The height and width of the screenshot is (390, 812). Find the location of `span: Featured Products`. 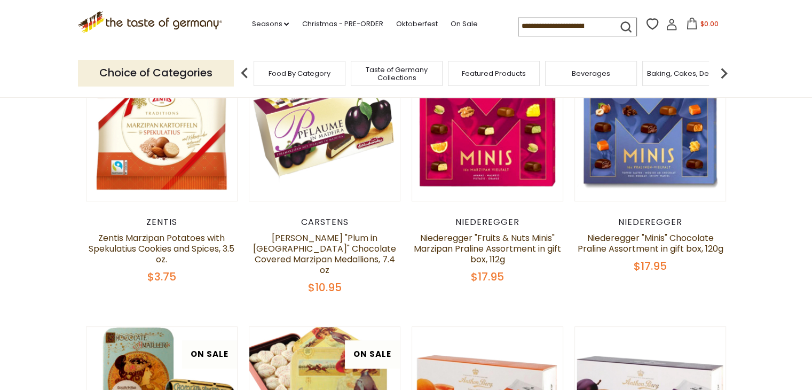

span: Featured Products is located at coordinates (494, 73).